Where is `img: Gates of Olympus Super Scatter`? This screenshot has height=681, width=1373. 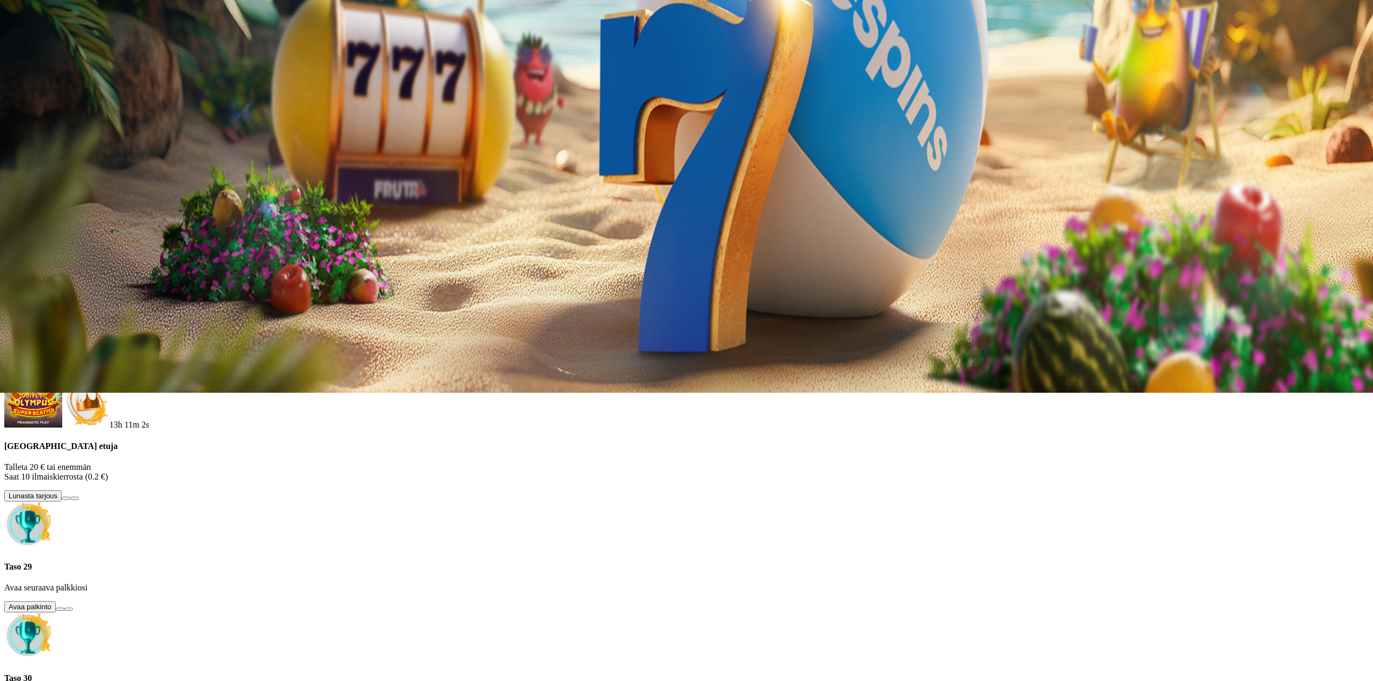 img: Gates of Olympus Super Scatter is located at coordinates (33, 394).